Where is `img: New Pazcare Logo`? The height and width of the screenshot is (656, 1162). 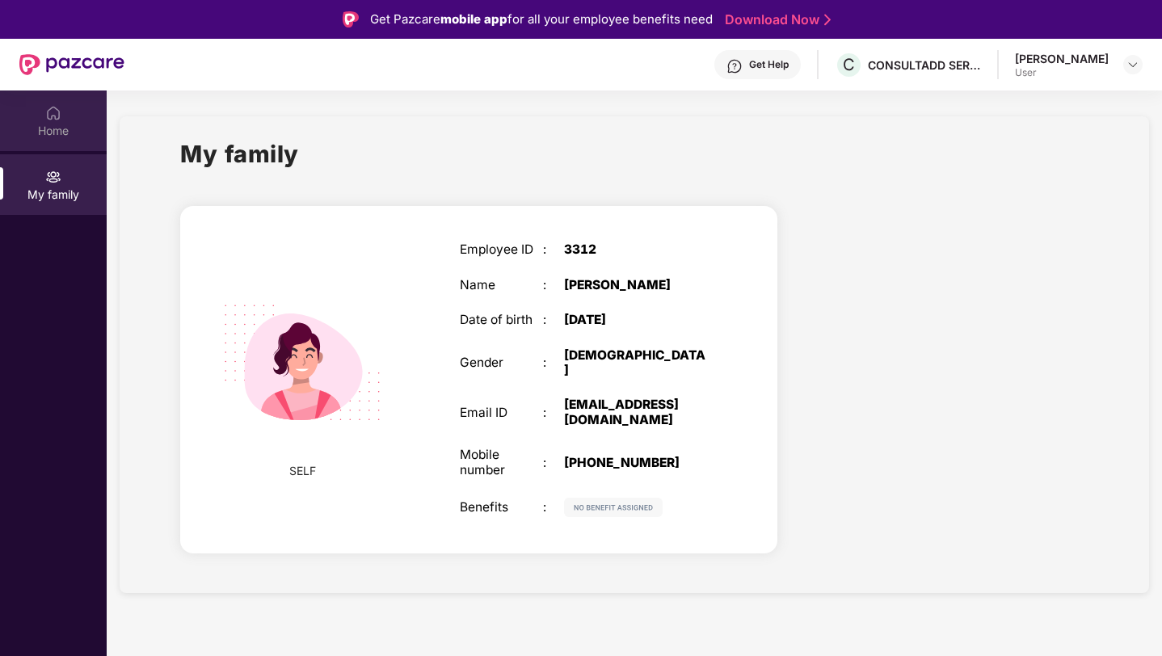
img: New Pazcare Logo is located at coordinates (72, 65).